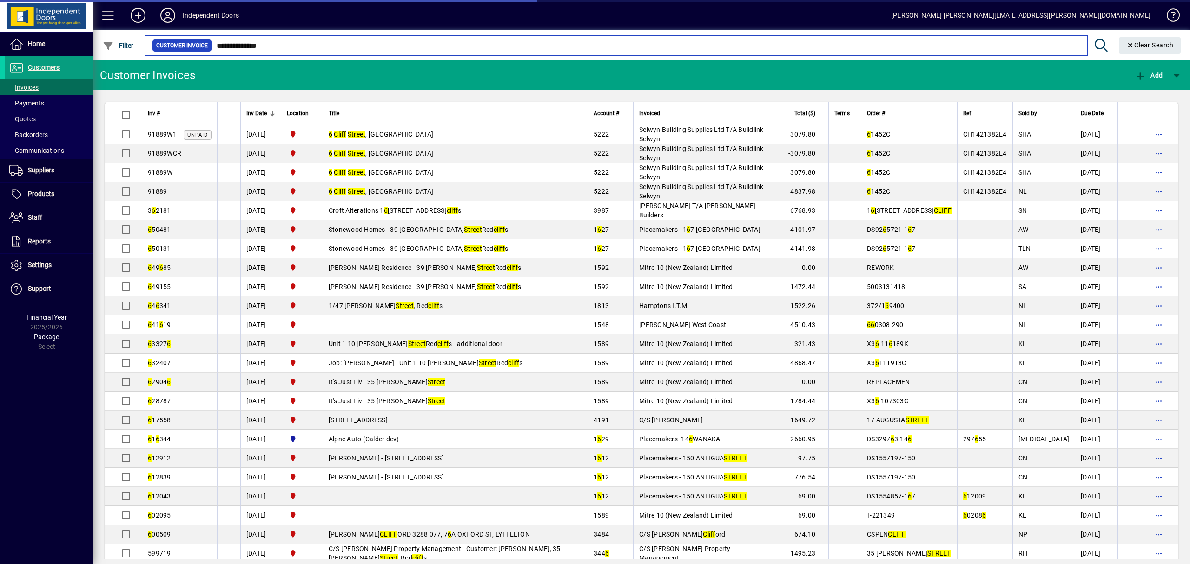  What do you see at coordinates (159, 249) in the screenshot?
I see `span: 50131` at bounding box center [159, 249].